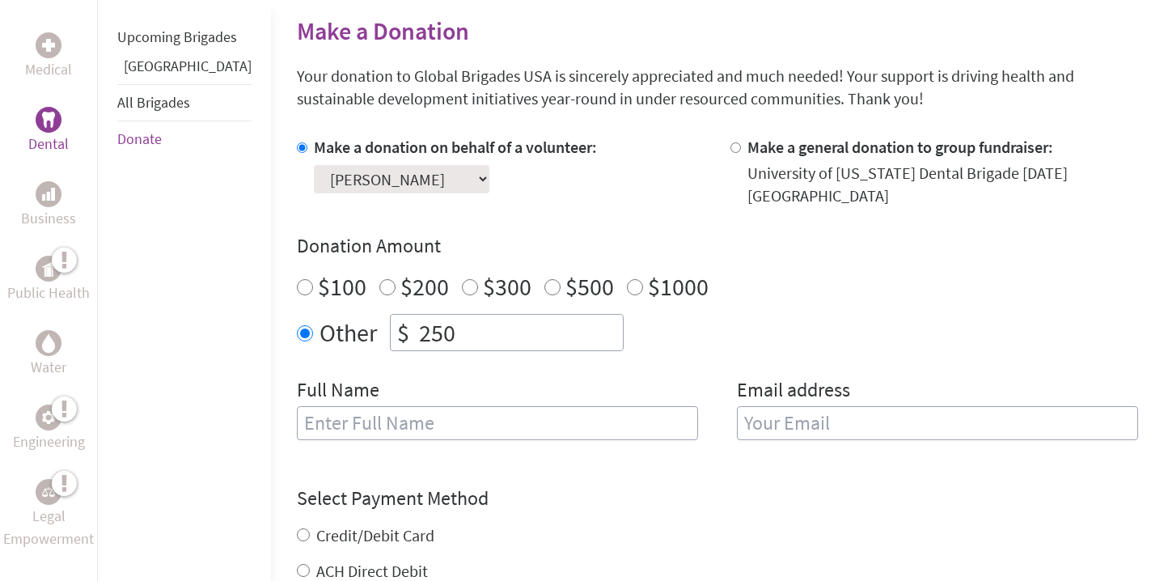 This screenshot has height=581, width=1164. Describe the element at coordinates (49, 417) in the screenshot. I see `img: Engineering` at that location.